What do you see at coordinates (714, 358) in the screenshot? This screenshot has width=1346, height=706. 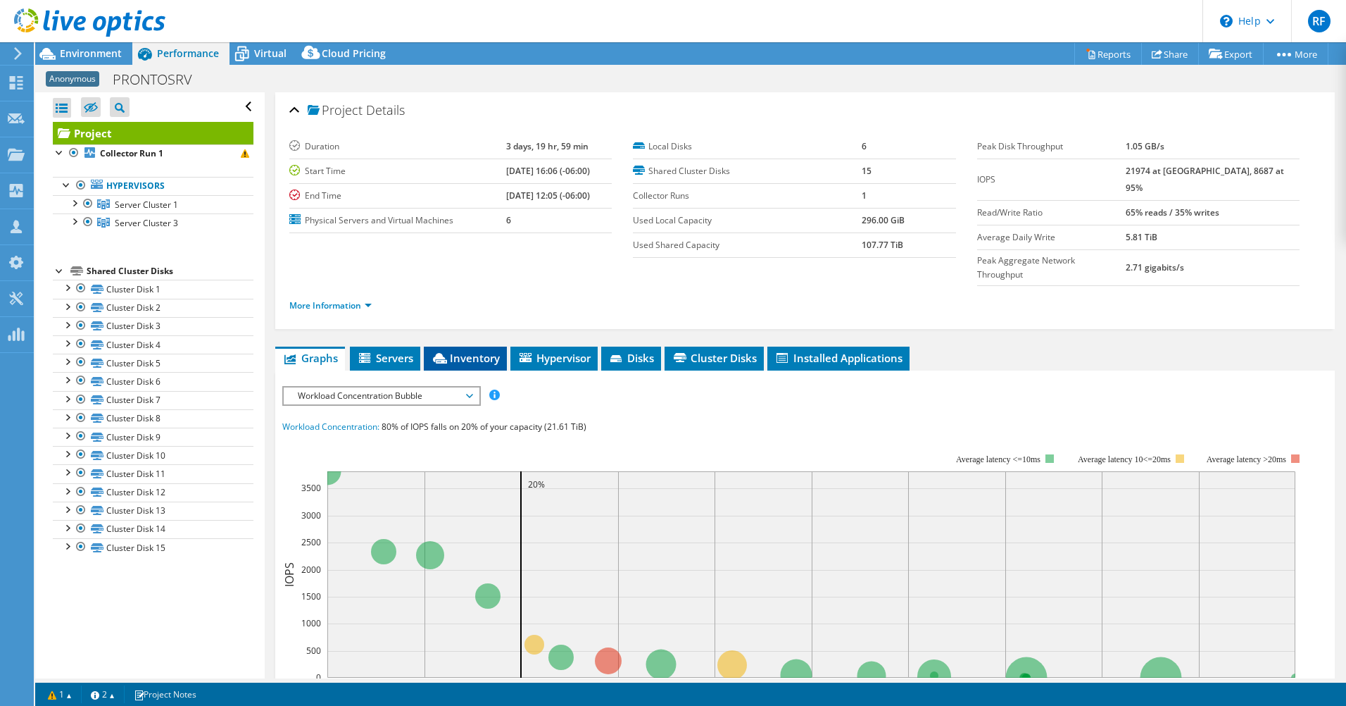 I see `span: Cluster Disks` at bounding box center [714, 358].